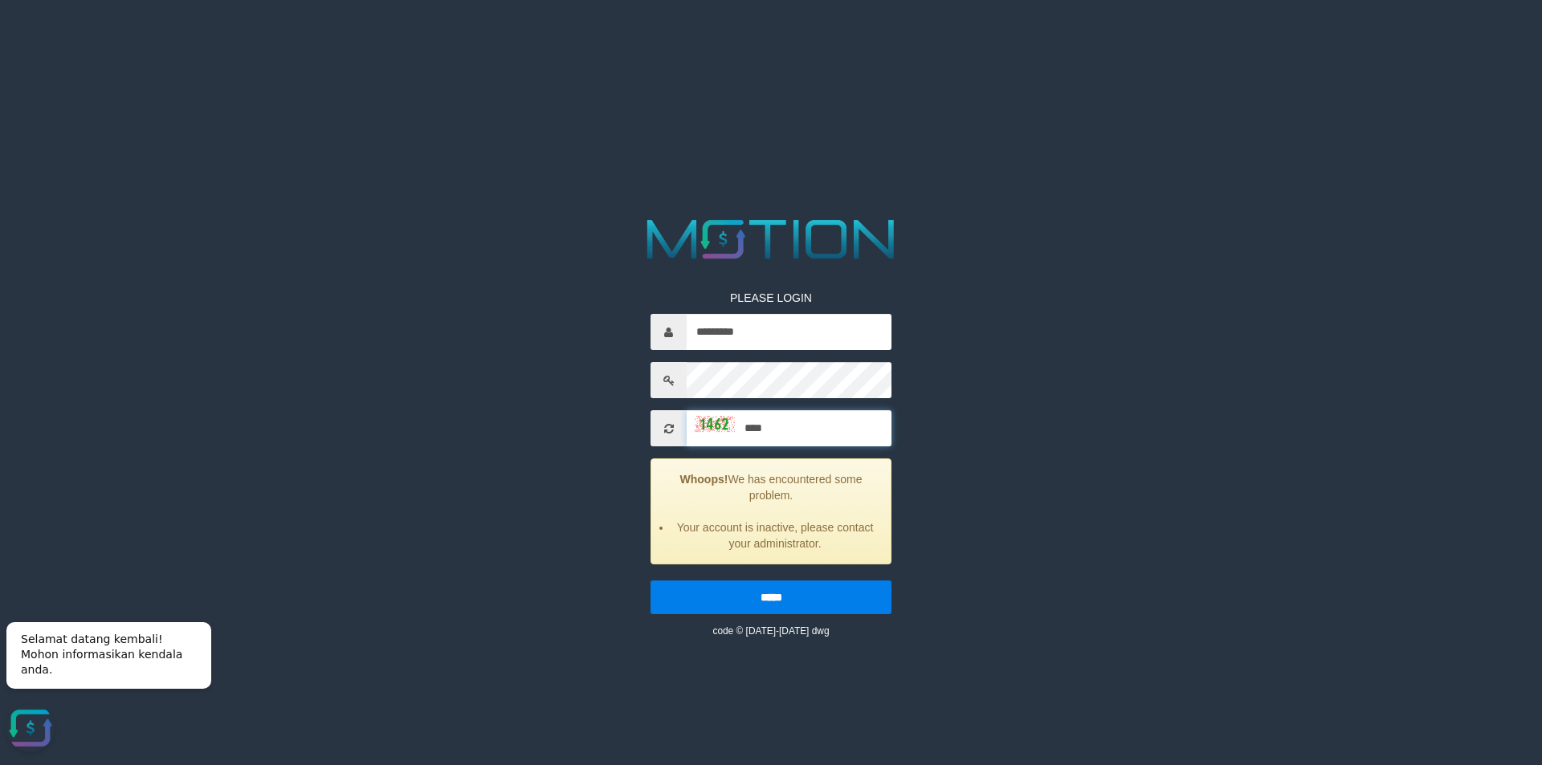  I want to click on li: Your account is inactive, please contact your administrator., so click(775, 536).